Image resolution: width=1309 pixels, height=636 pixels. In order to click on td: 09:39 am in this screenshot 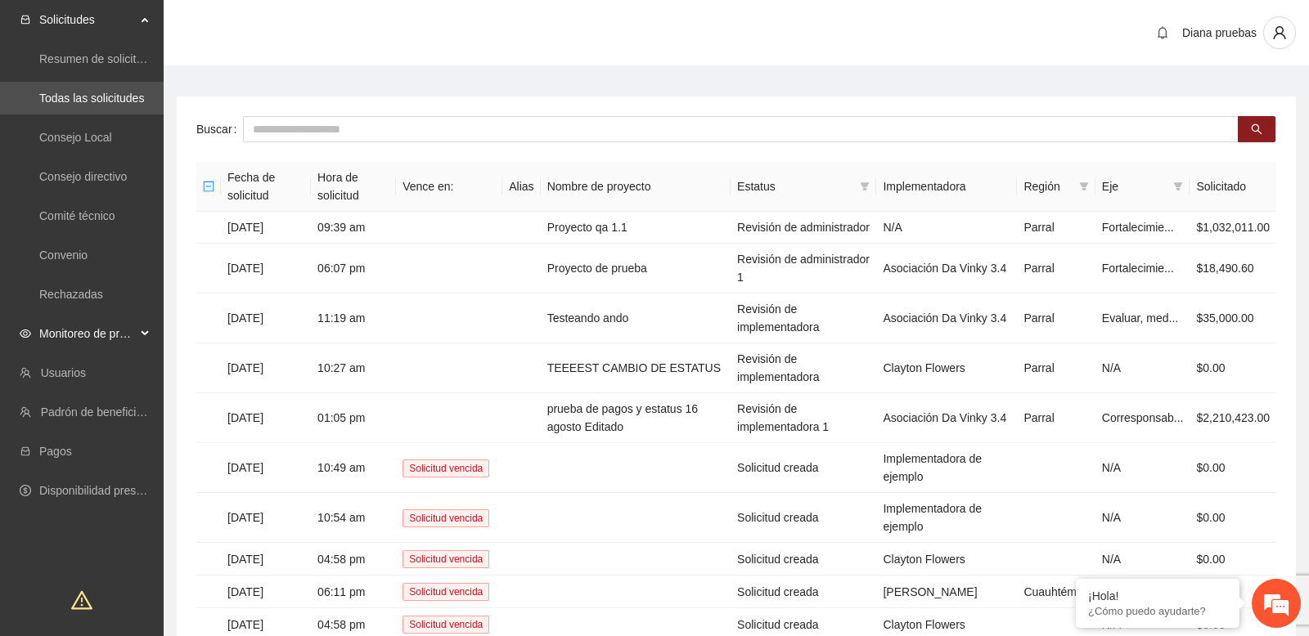, I will do `click(353, 227)`.